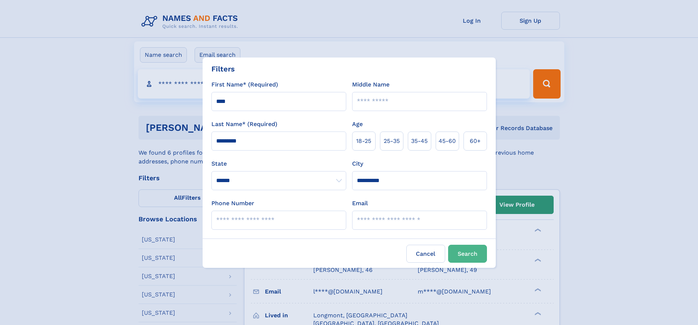 This screenshot has height=325, width=698. Describe the element at coordinates (426, 253) in the screenshot. I see `label: Cancel` at that location.